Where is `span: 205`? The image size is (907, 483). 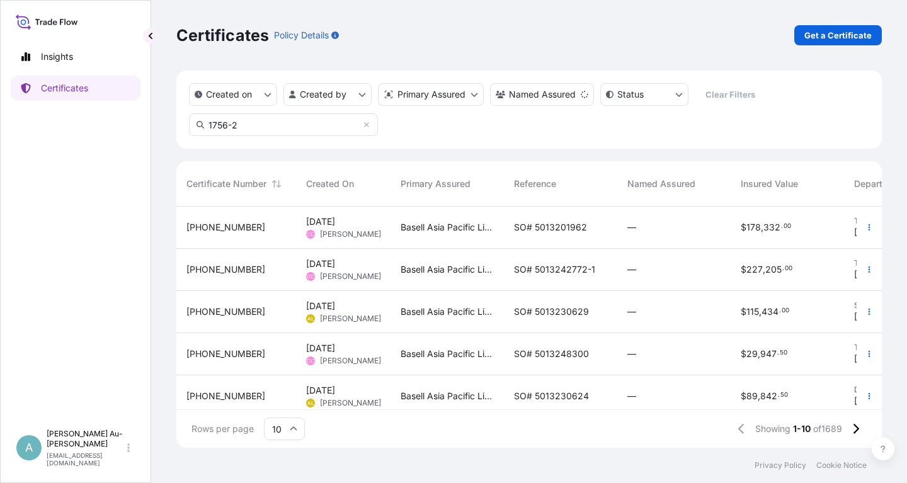 span: 205 is located at coordinates (773, 270).